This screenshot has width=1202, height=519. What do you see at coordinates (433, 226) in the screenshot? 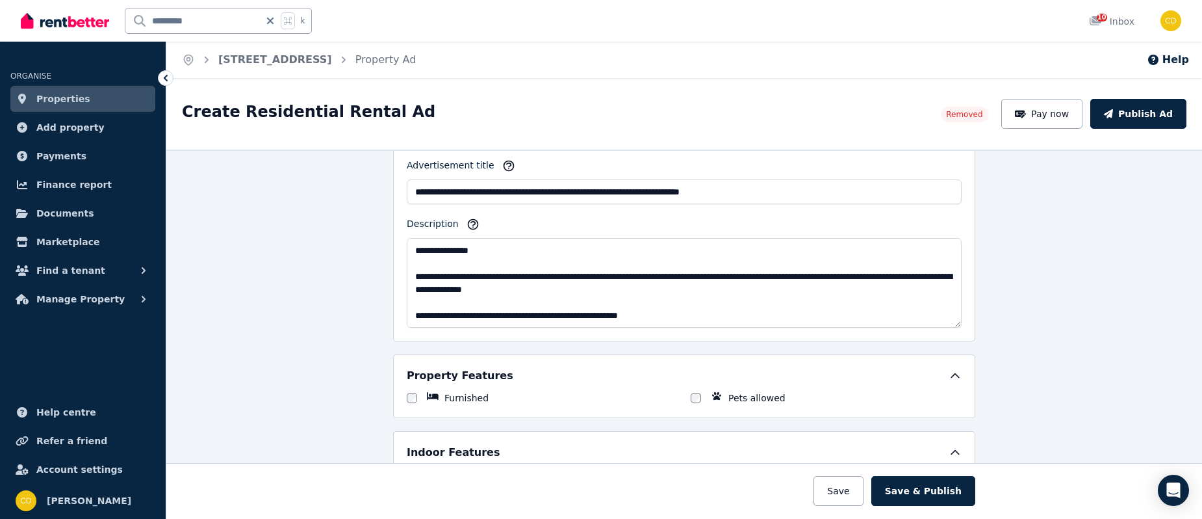
I see `label: Description` at bounding box center [433, 226].